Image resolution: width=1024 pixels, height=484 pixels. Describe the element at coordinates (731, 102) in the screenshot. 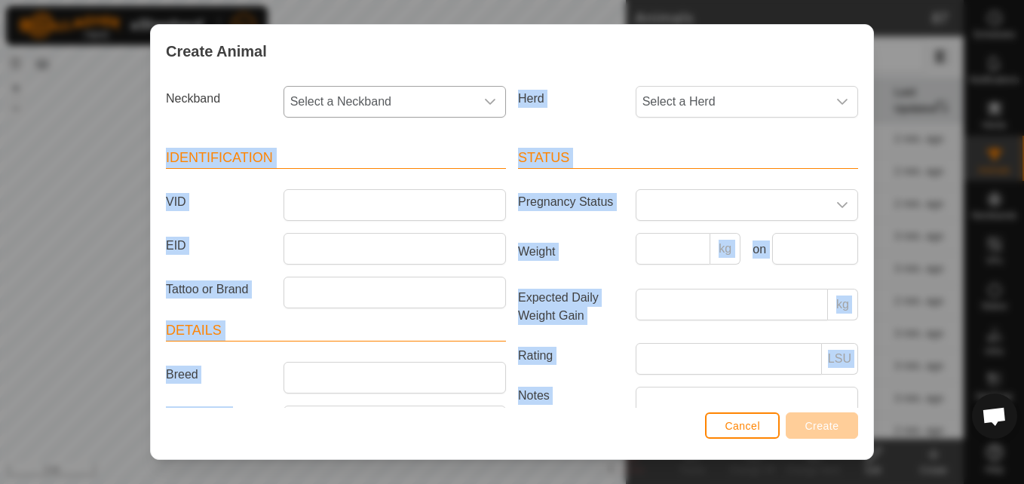

I see `span: Select a Herd` at that location.